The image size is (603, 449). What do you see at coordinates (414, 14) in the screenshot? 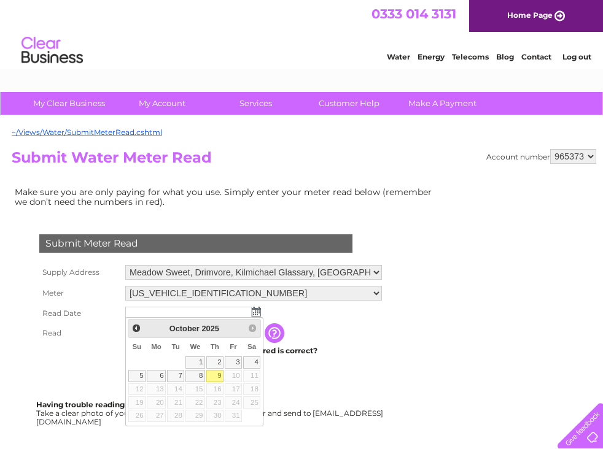
I see `a: 0333 014 3131` at bounding box center [414, 14].